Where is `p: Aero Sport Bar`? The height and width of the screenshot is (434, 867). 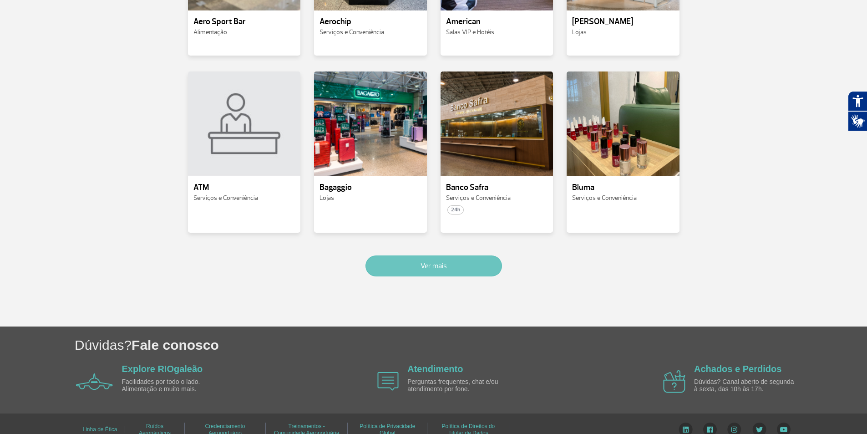 p: Aero Sport Bar is located at coordinates (244, 22).